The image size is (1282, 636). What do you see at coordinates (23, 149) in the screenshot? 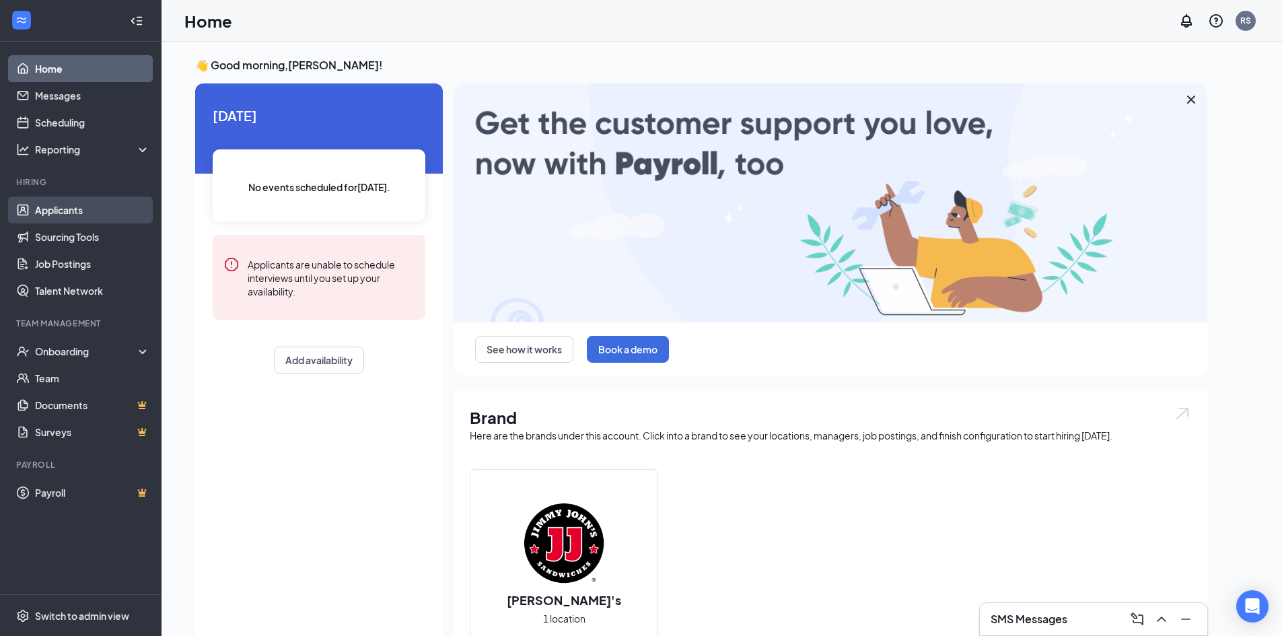
I see `svg: Analysis` at bounding box center [23, 149].